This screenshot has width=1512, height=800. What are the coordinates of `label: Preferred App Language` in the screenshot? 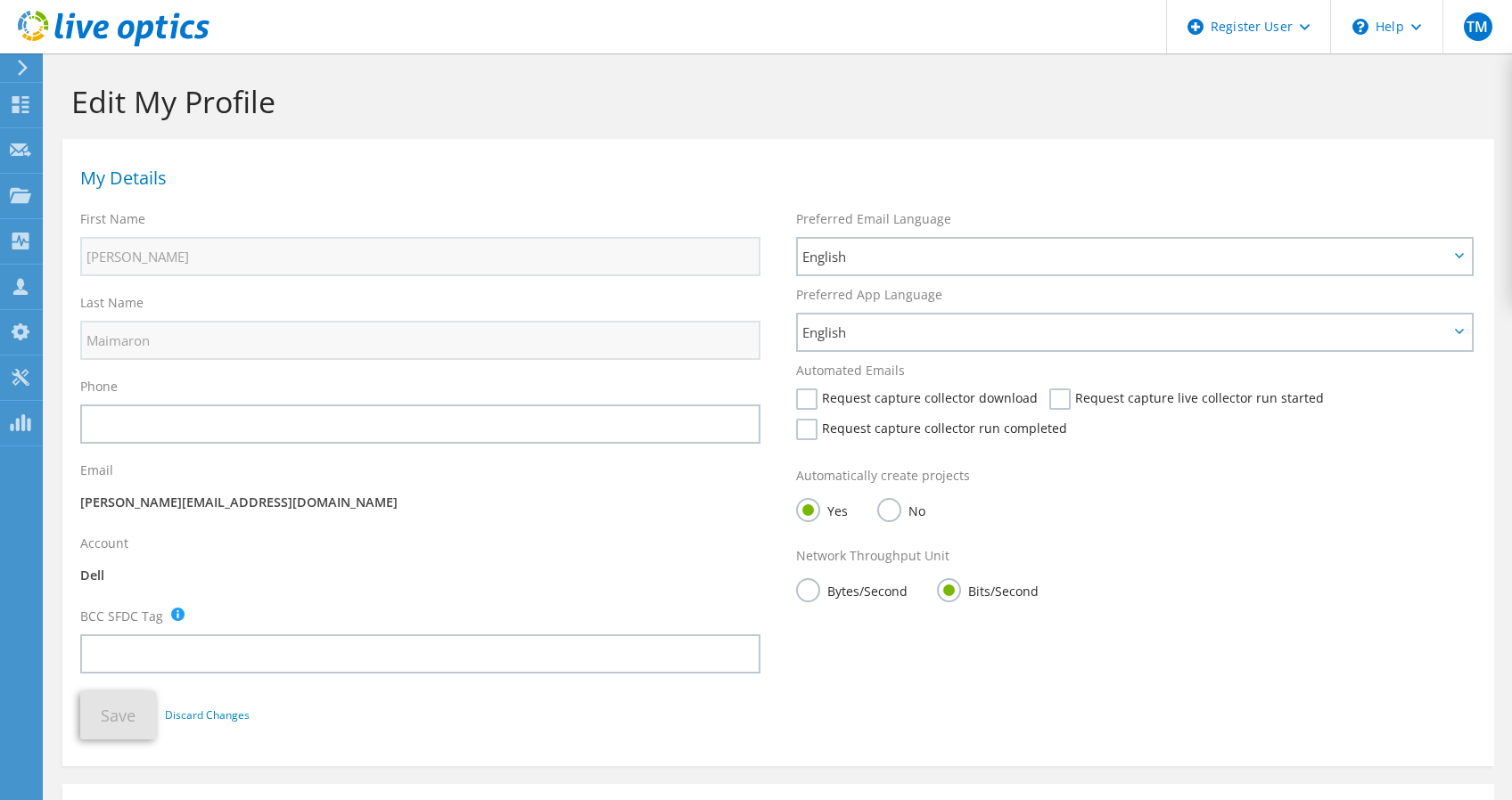 It's located at (869, 295).